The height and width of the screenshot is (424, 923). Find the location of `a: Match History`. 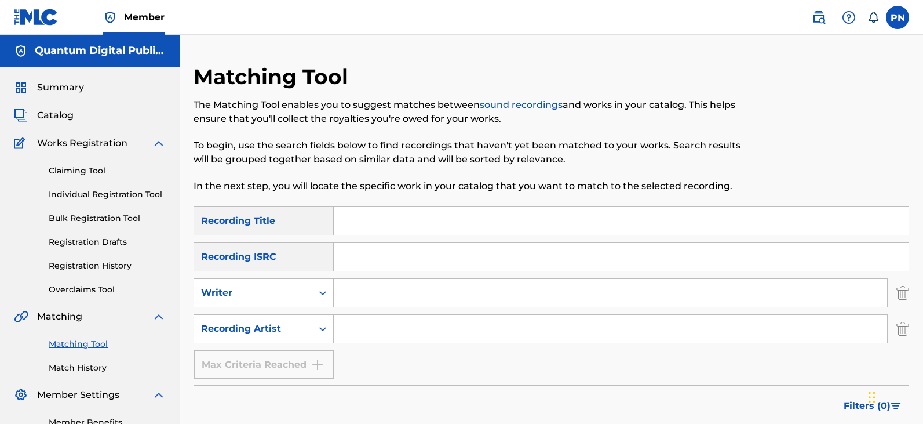

a: Match History is located at coordinates (107, 368).